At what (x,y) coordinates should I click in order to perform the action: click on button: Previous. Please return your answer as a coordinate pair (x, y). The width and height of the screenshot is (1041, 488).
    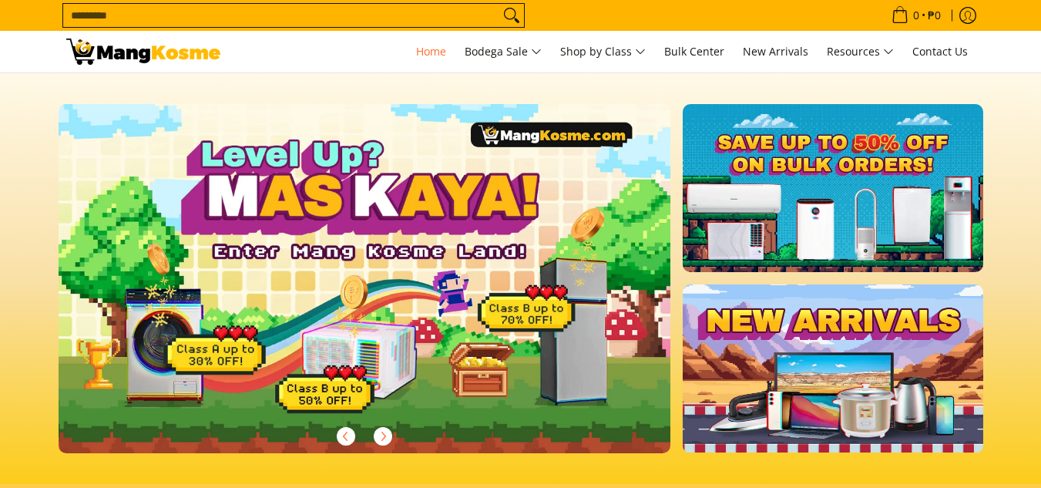
    Looking at the image, I should click on (346, 436).